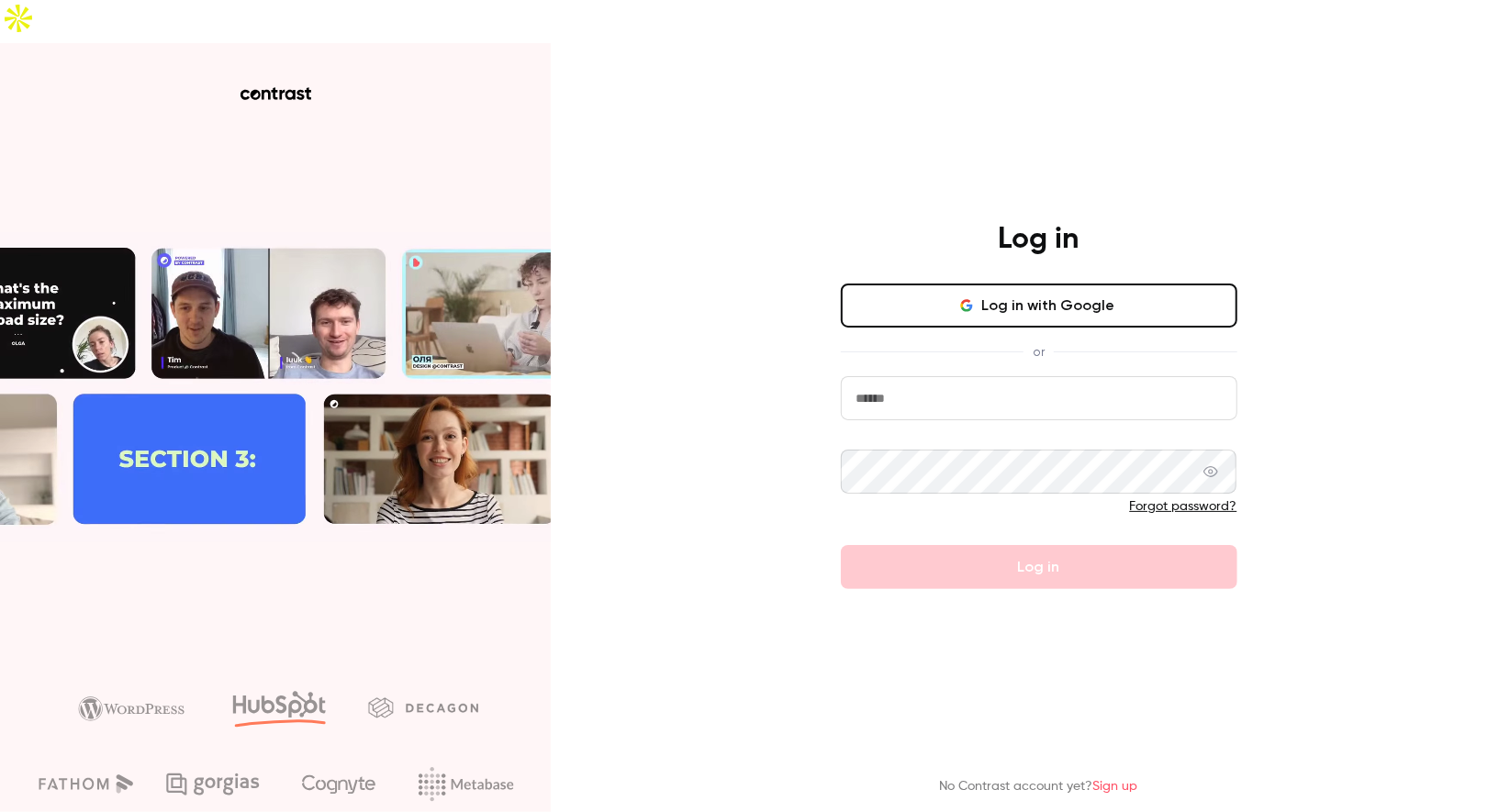 Image resolution: width=1499 pixels, height=812 pixels. I want to click on img: decagon, so click(423, 708).